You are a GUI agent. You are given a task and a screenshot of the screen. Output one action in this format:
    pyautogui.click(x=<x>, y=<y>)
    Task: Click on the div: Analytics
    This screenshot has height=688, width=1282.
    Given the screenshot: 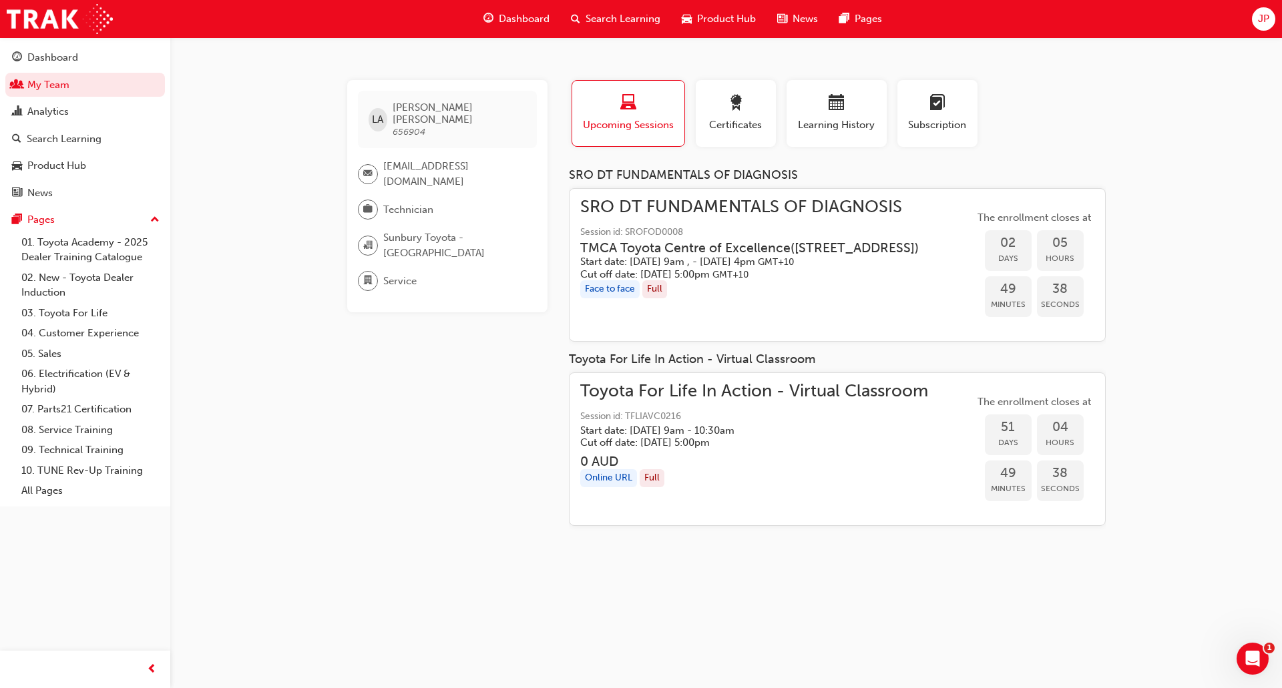 What is the action you would take?
    pyautogui.click(x=48, y=112)
    